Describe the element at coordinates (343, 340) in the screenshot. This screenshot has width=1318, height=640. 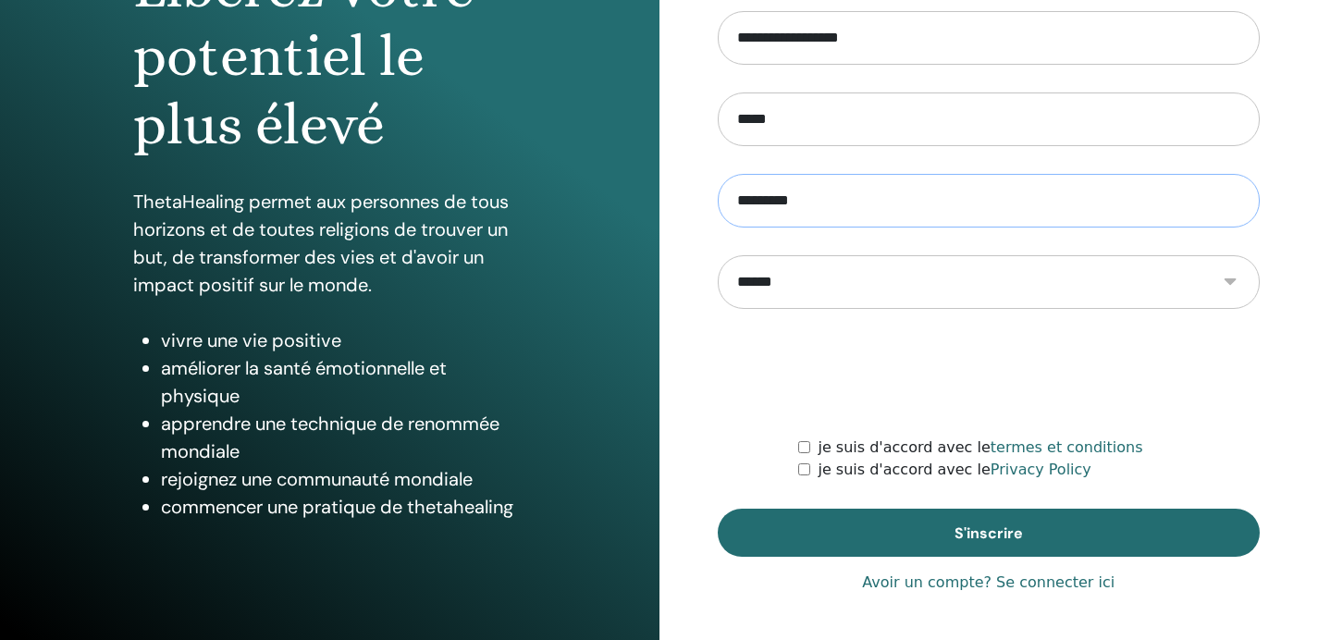
I see `li: vivre une vie positive` at that location.